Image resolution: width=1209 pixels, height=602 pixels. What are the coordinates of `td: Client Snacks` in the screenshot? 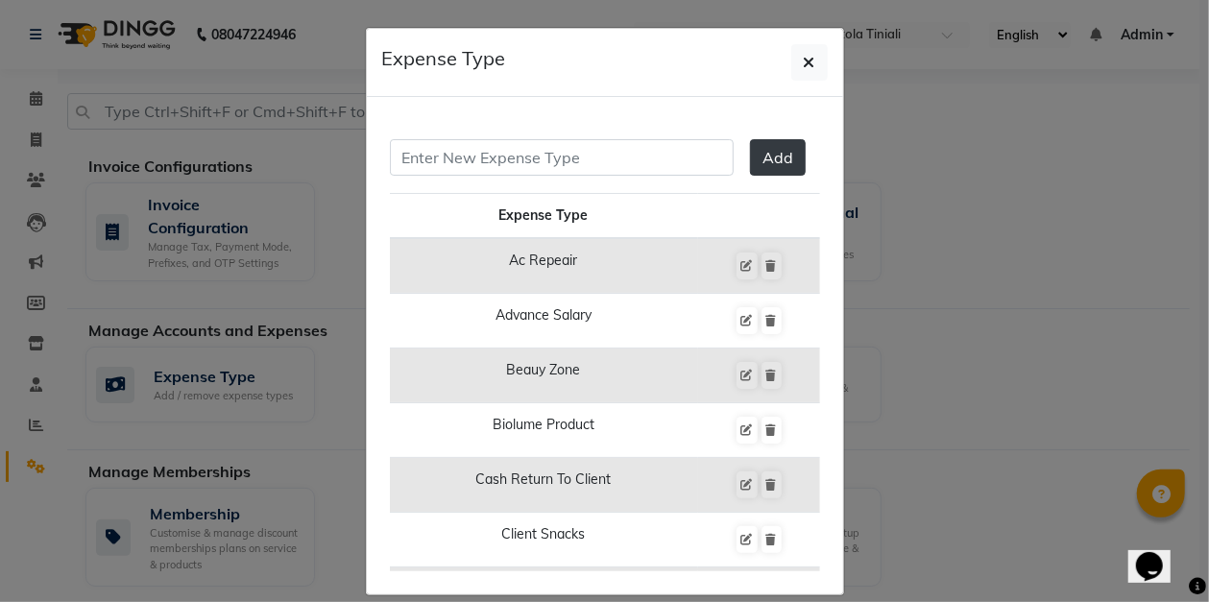 It's located at (544, 540).